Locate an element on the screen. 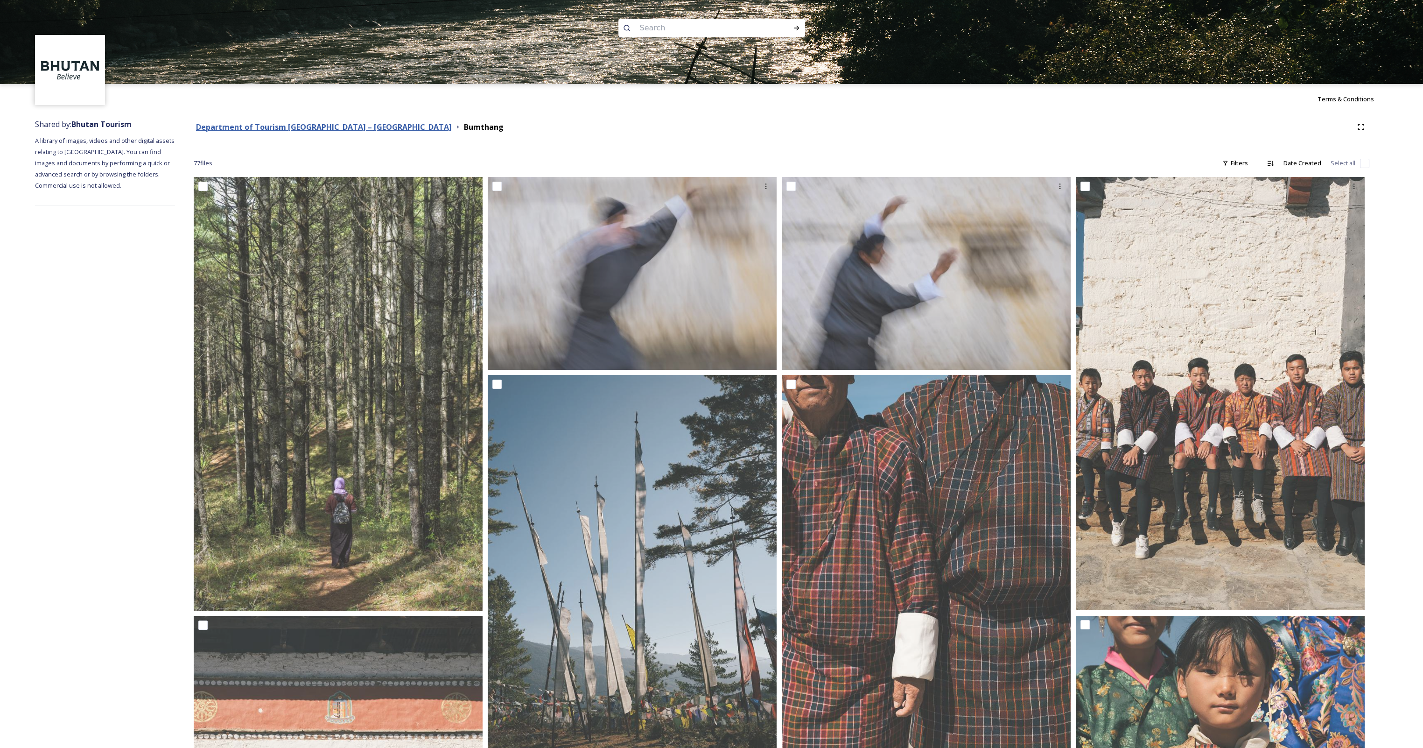  img: Marcus Westberg Bumthang 20235.jpg is located at coordinates (338, 393).